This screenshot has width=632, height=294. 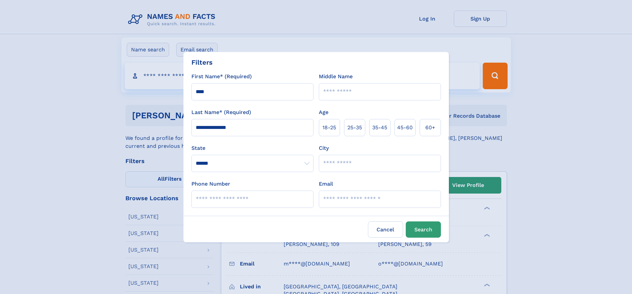 What do you see at coordinates (430, 128) in the screenshot?
I see `span: 60+` at bounding box center [430, 128].